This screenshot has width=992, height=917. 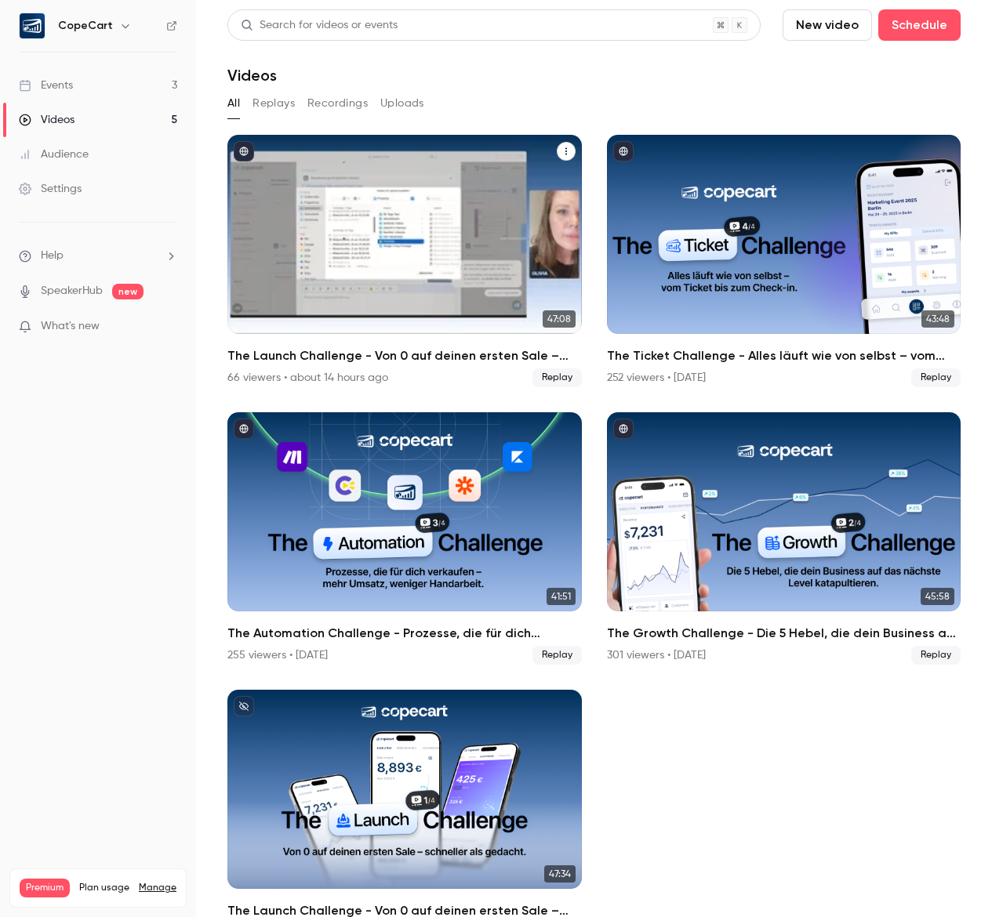 What do you see at coordinates (559, 319) in the screenshot?
I see `span: 47:08` at bounding box center [559, 319].